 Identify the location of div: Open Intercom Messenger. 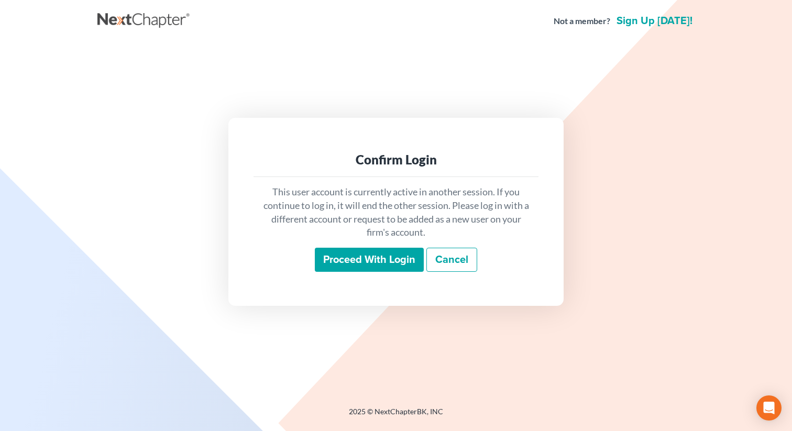
(769, 408).